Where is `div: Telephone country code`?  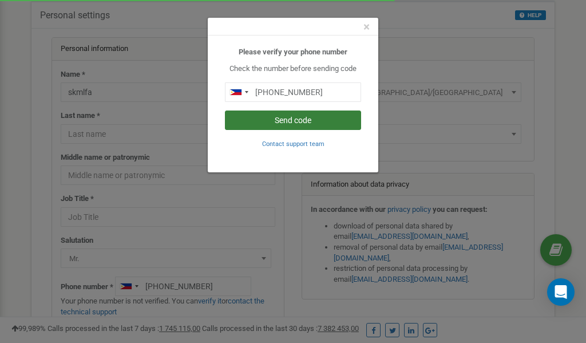 div: Telephone country code is located at coordinates (238, 92).